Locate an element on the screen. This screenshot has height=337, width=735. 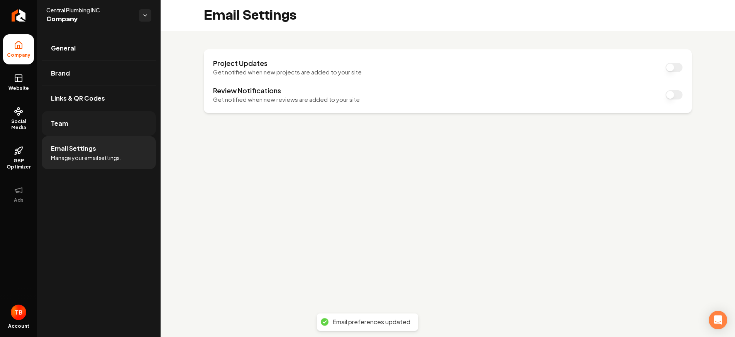
a: Links & QR Codes is located at coordinates (99, 98).